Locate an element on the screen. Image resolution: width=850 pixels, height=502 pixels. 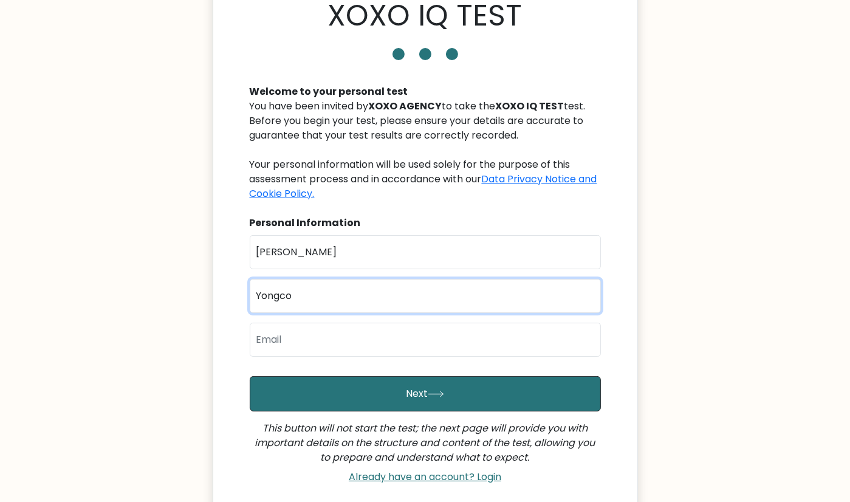
i: This button will not start the test; the next page will provide you with important details on the... is located at coordinates (425, 442).